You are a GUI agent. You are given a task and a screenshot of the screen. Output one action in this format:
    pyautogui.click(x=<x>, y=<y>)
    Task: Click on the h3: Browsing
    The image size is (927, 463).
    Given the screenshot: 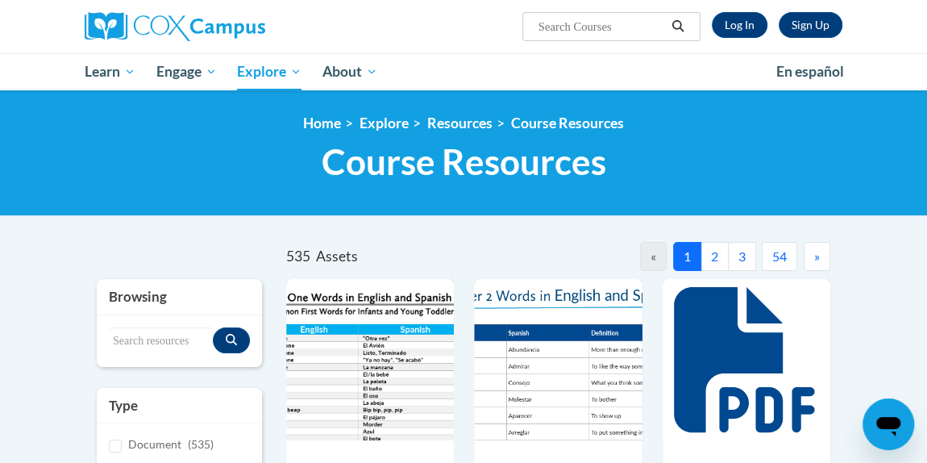 What is the action you would take?
    pyautogui.click(x=179, y=297)
    